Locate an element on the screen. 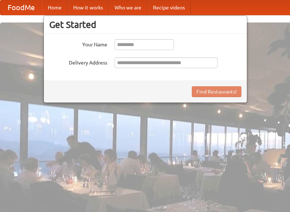  a: Who we are is located at coordinates (128, 8).